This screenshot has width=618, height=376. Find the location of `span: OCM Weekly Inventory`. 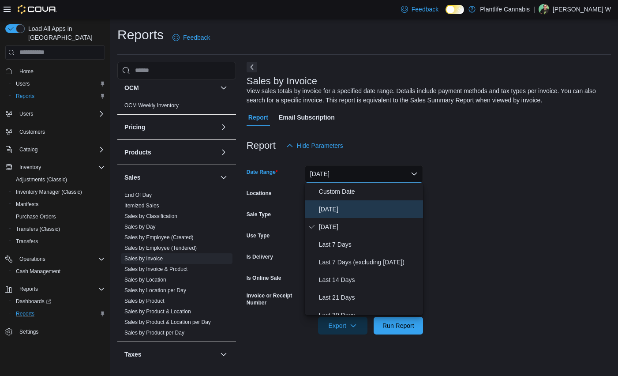

span: OCM Weekly Inventory is located at coordinates (151, 105).